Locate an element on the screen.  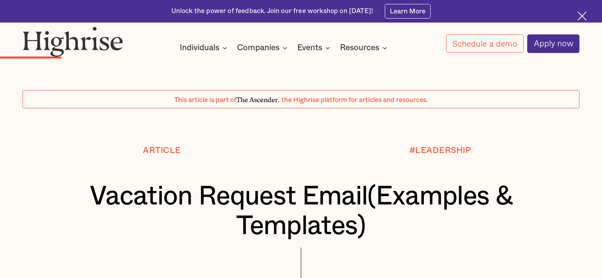
span: The Ascender is located at coordinates (257, 99).